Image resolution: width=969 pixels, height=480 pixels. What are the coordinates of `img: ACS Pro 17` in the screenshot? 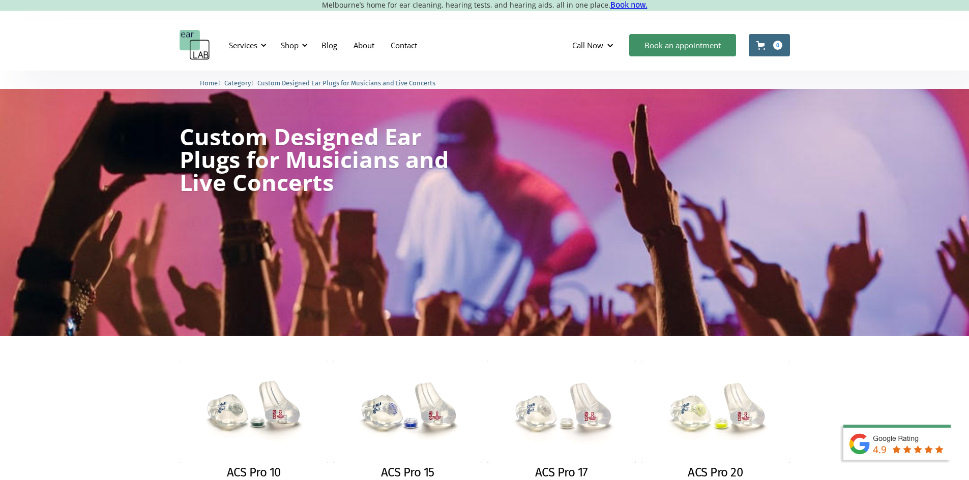 It's located at (561, 412).